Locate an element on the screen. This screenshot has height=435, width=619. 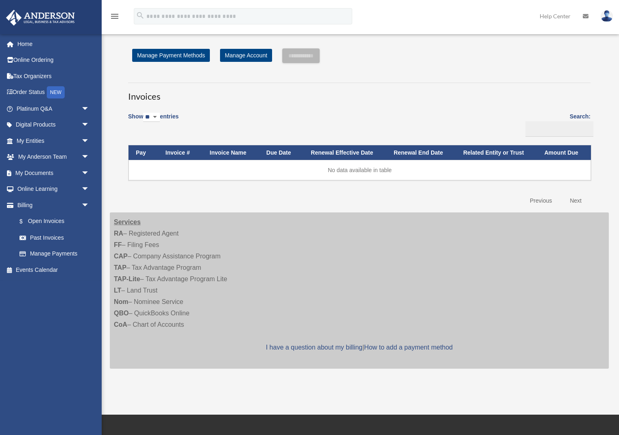
th: Invoice Name: activate to sort column ascending is located at coordinates (231, 153).